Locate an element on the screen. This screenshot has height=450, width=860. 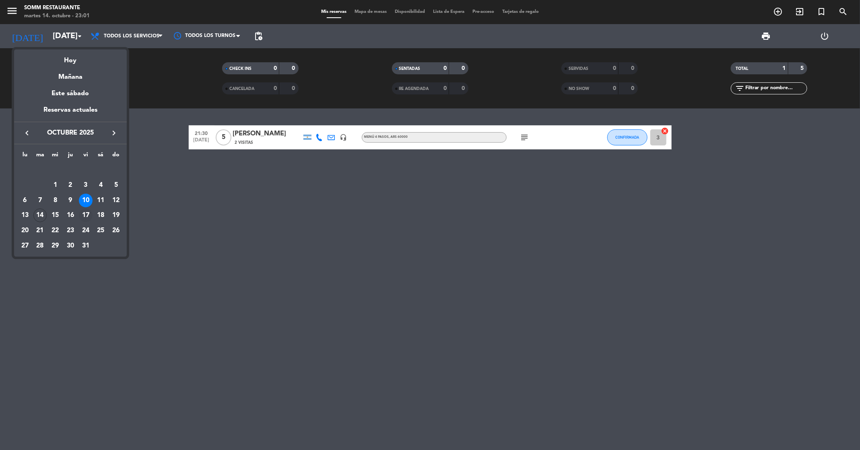
div: 16 is located at coordinates (70, 216).